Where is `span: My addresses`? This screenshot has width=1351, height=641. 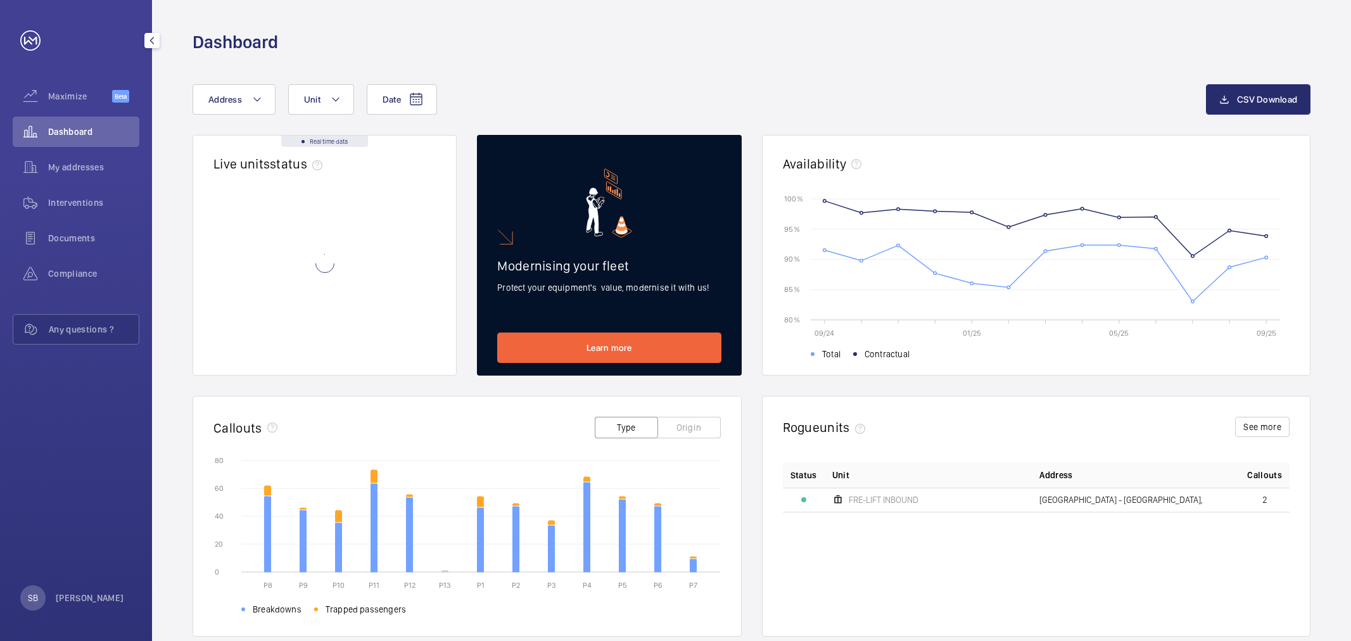
span: My addresses is located at coordinates (94, 167).